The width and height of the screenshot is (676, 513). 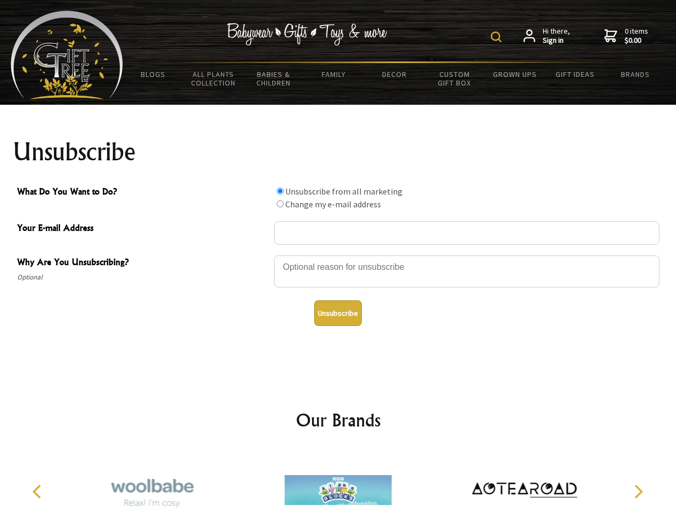 I want to click on img: product search, so click(x=496, y=37).